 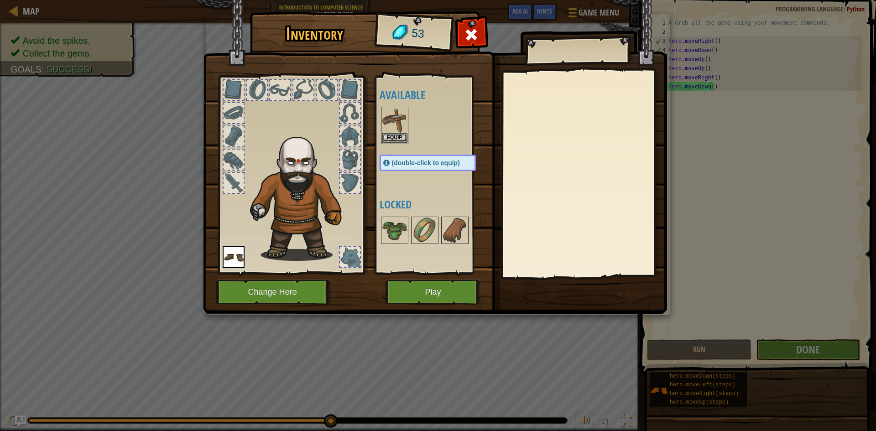 What do you see at coordinates (418, 34) in the screenshot?
I see `span: 53` at bounding box center [418, 34].